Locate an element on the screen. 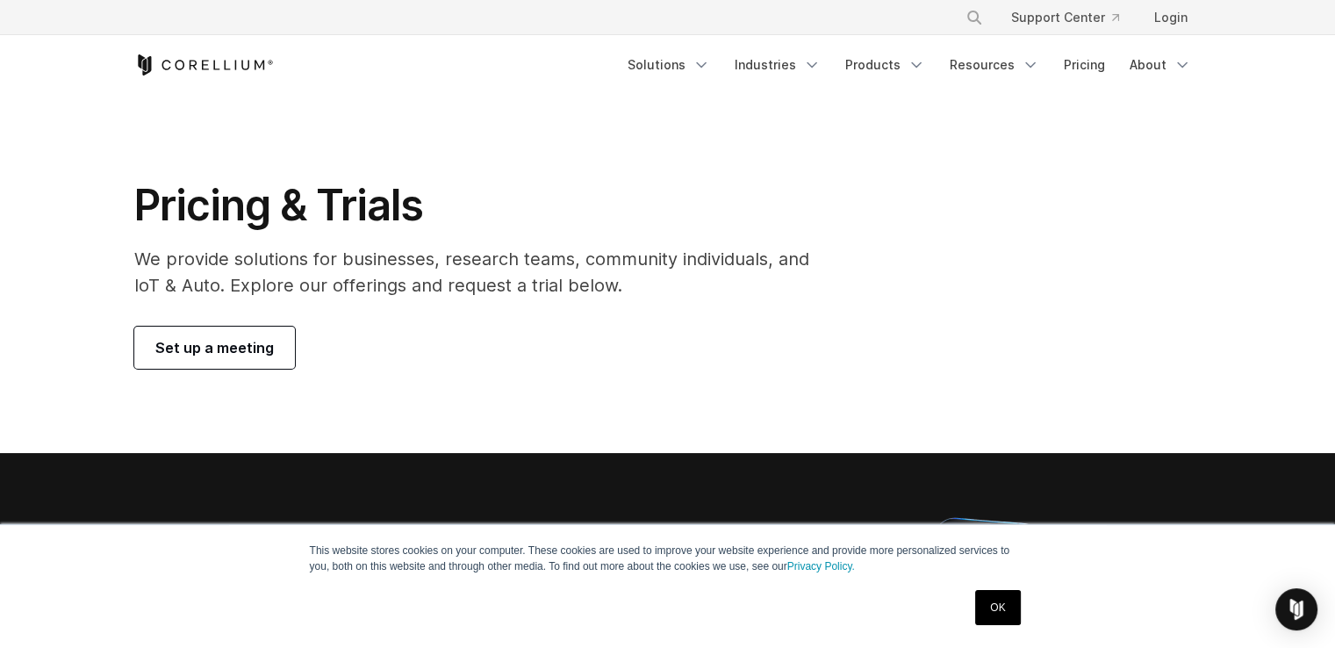 The height and width of the screenshot is (648, 1335). a: OK is located at coordinates (997, 608).